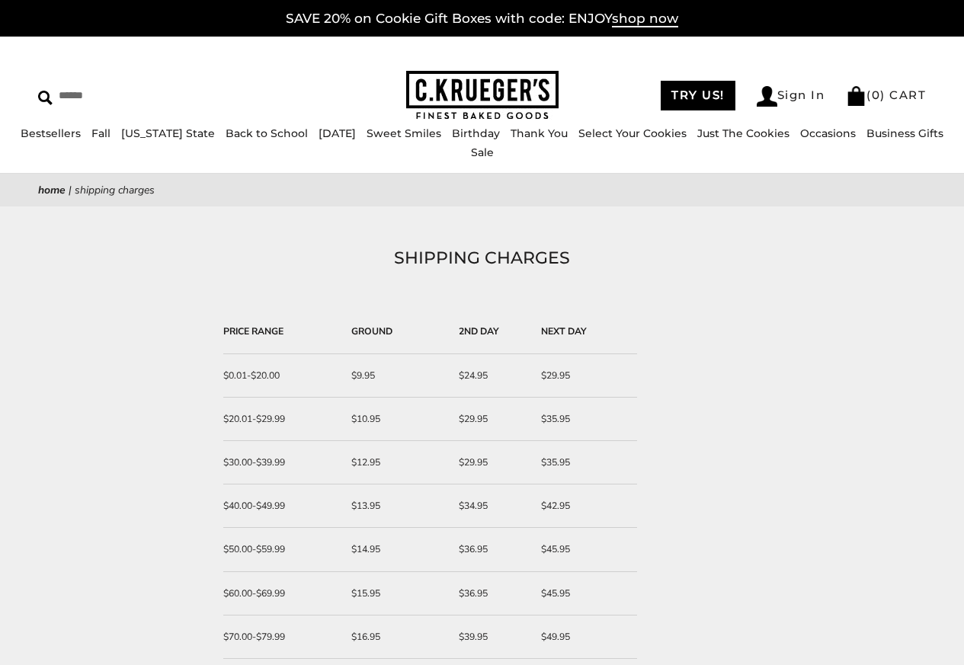  I want to click on td: $12.95, so click(397, 463).